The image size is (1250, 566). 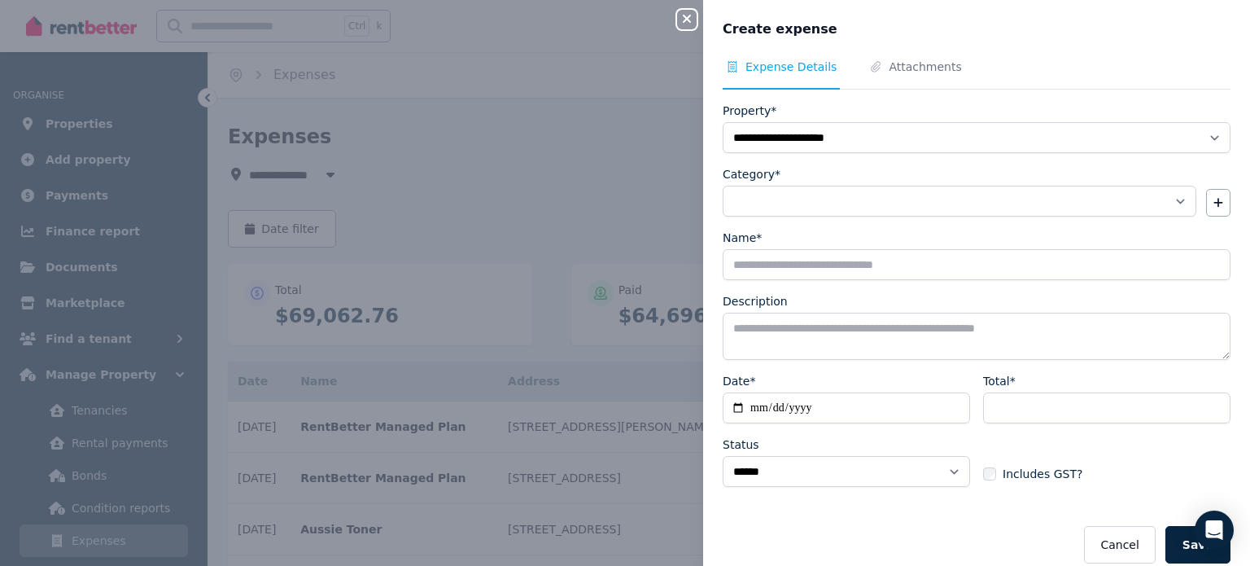 What do you see at coordinates (750, 111) in the screenshot?
I see `label: Property*` at bounding box center [750, 111].